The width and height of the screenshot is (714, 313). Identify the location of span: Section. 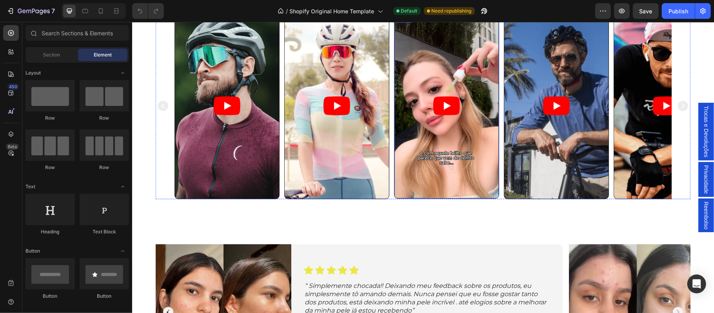
(52, 55).